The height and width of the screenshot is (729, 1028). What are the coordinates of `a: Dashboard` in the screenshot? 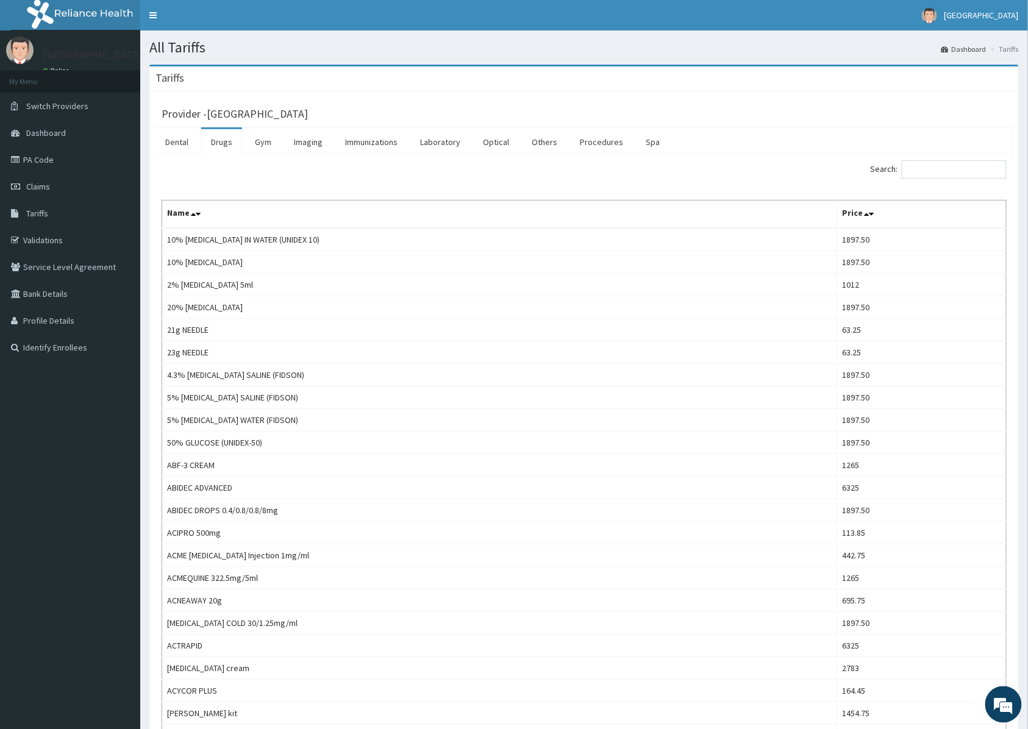 It's located at (964, 49).